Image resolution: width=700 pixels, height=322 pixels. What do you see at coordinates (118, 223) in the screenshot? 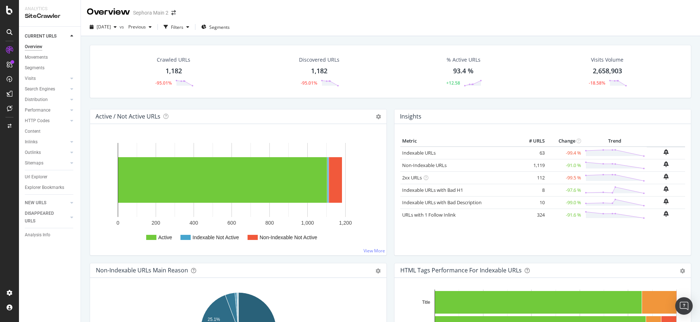
I see `text: 0` at bounding box center [118, 223].